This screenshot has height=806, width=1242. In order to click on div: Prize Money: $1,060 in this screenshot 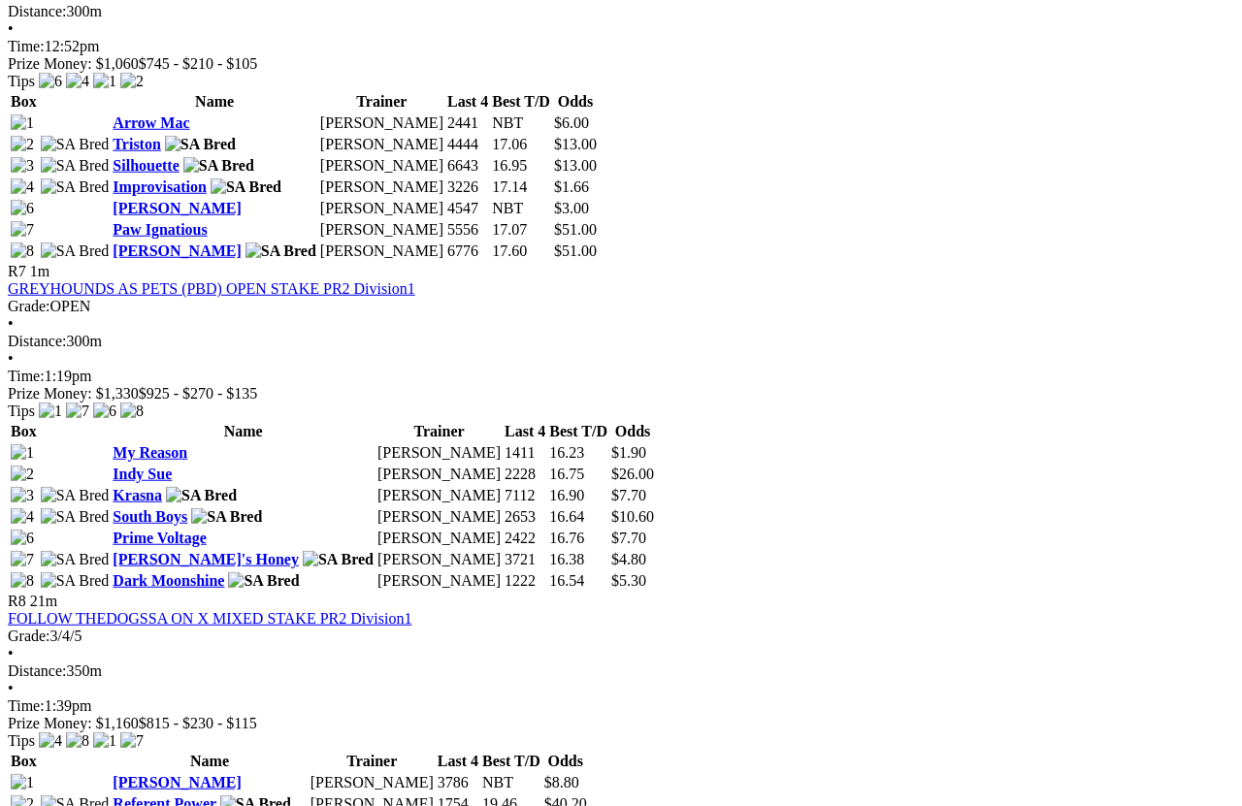, I will do `click(621, 64)`.